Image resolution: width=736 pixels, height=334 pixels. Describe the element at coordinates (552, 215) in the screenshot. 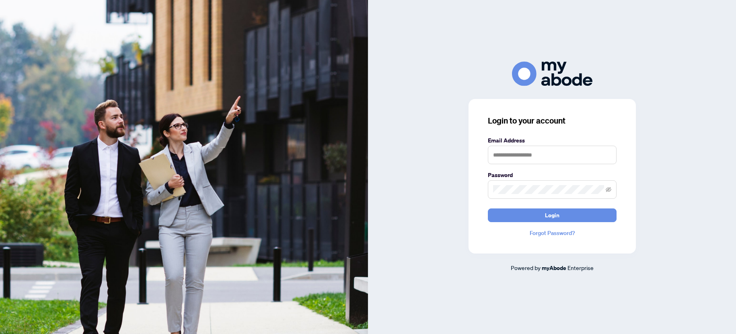

I see `button: Login` at that location.